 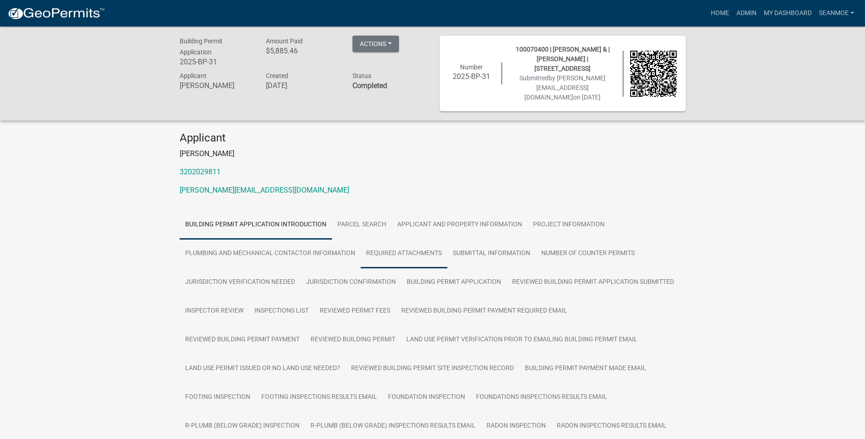 I want to click on strong: Completed, so click(x=370, y=85).